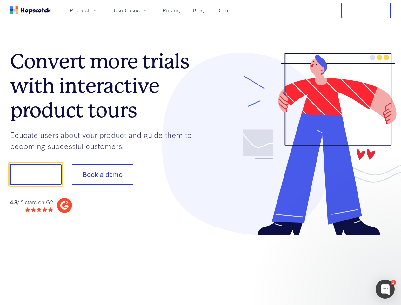  What do you see at coordinates (127, 10) in the screenshot?
I see `span: Use Cases` at bounding box center [127, 10].